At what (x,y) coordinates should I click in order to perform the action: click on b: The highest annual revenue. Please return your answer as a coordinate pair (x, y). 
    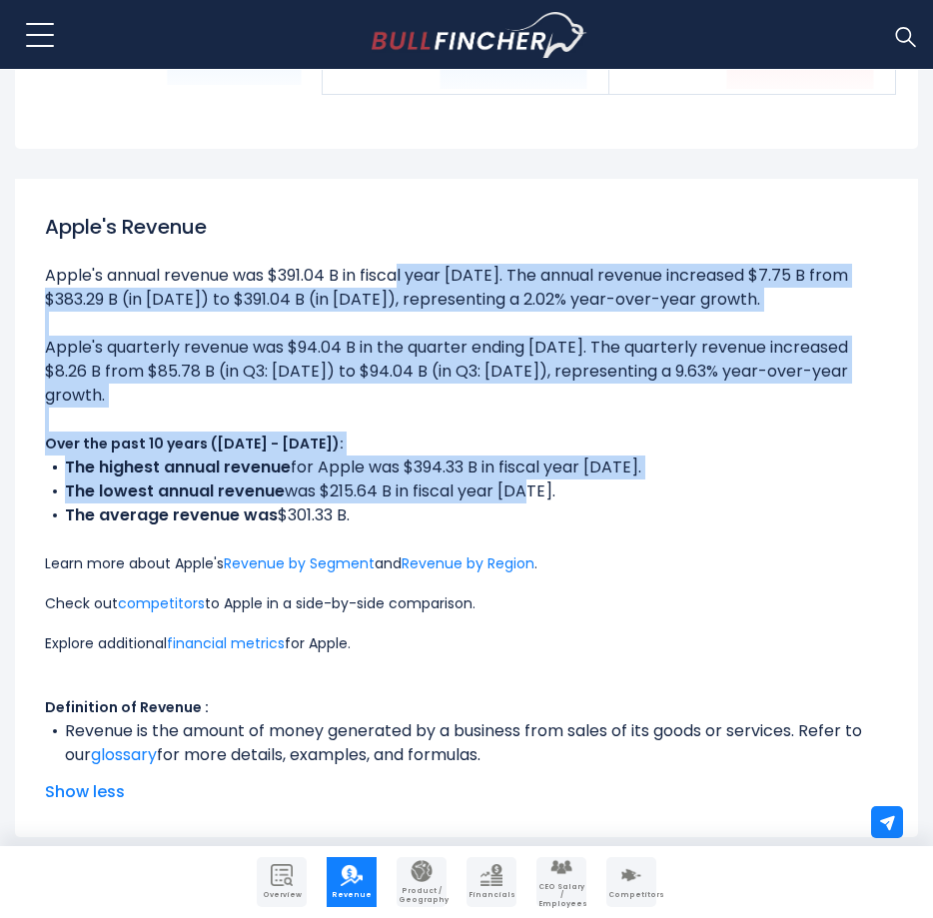
    Looking at the image, I should click on (178, 466).